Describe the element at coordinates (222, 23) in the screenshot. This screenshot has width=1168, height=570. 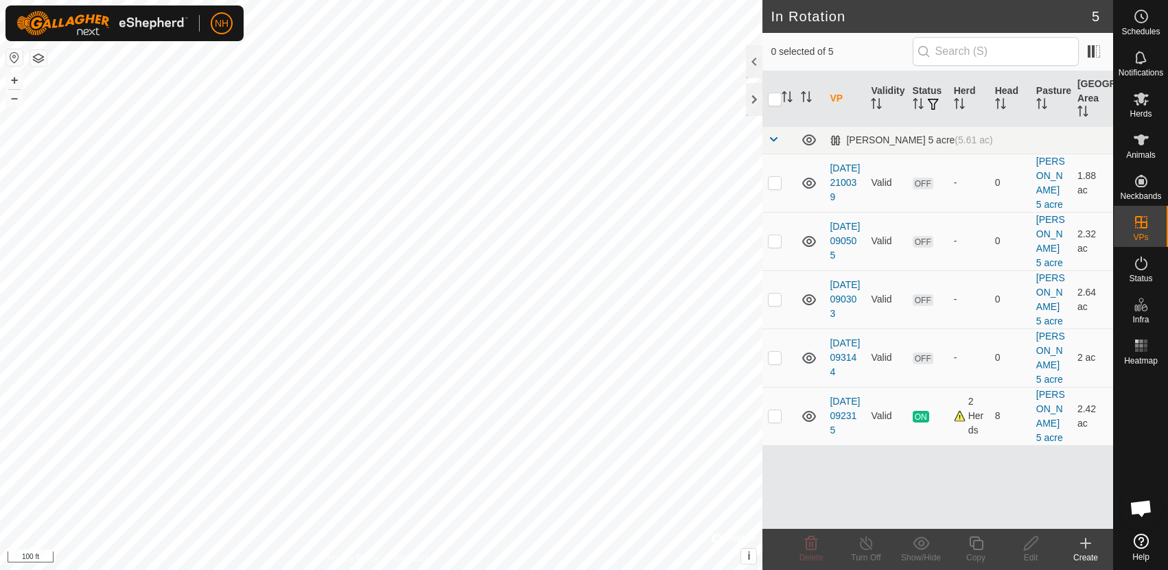
I see `span: NH` at that location.